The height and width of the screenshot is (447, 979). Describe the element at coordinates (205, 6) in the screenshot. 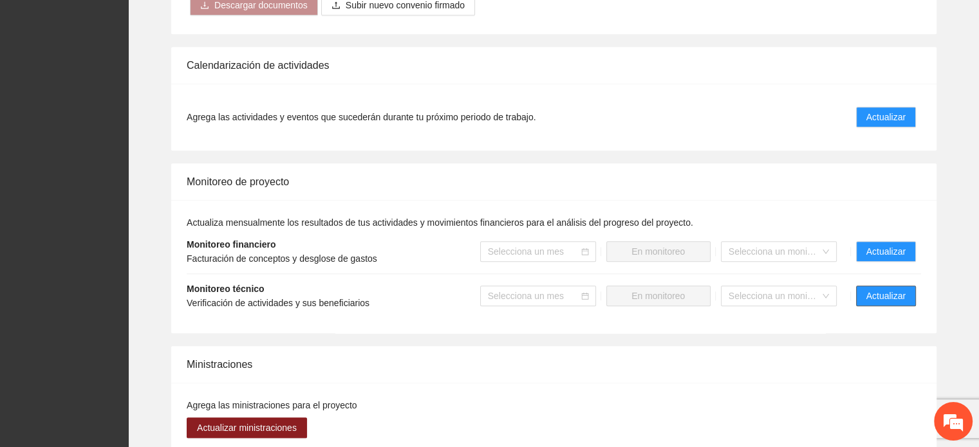

I see `span: download` at that location.